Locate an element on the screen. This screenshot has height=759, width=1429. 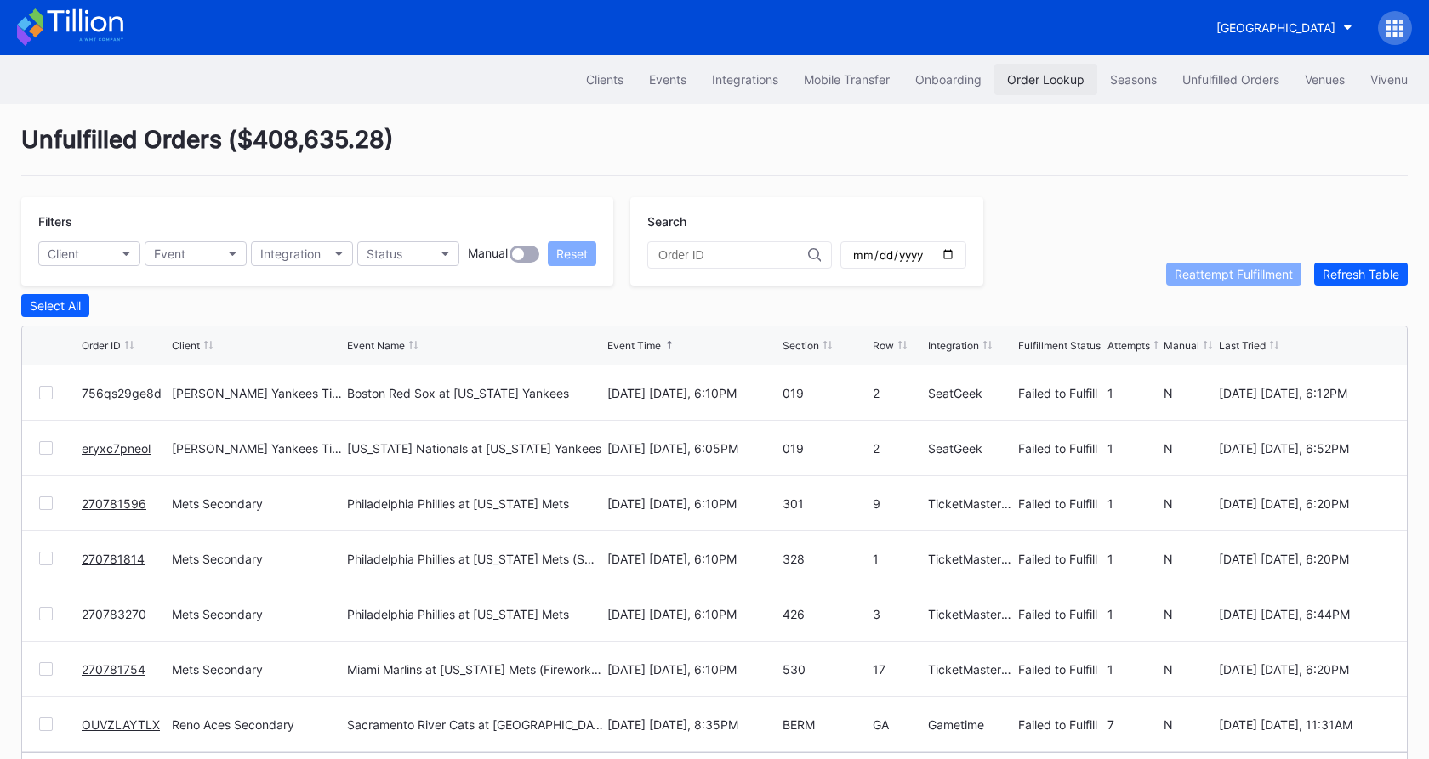
div: 426 is located at coordinates (825, 614).